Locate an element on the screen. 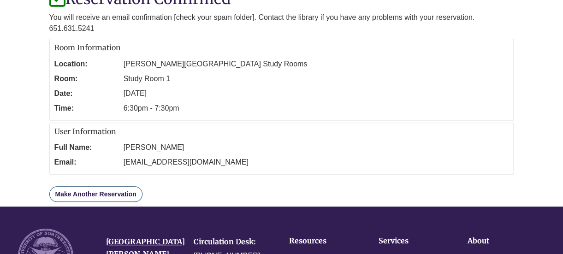 The width and height of the screenshot is (563, 254). h4: About is located at coordinates (498, 241).